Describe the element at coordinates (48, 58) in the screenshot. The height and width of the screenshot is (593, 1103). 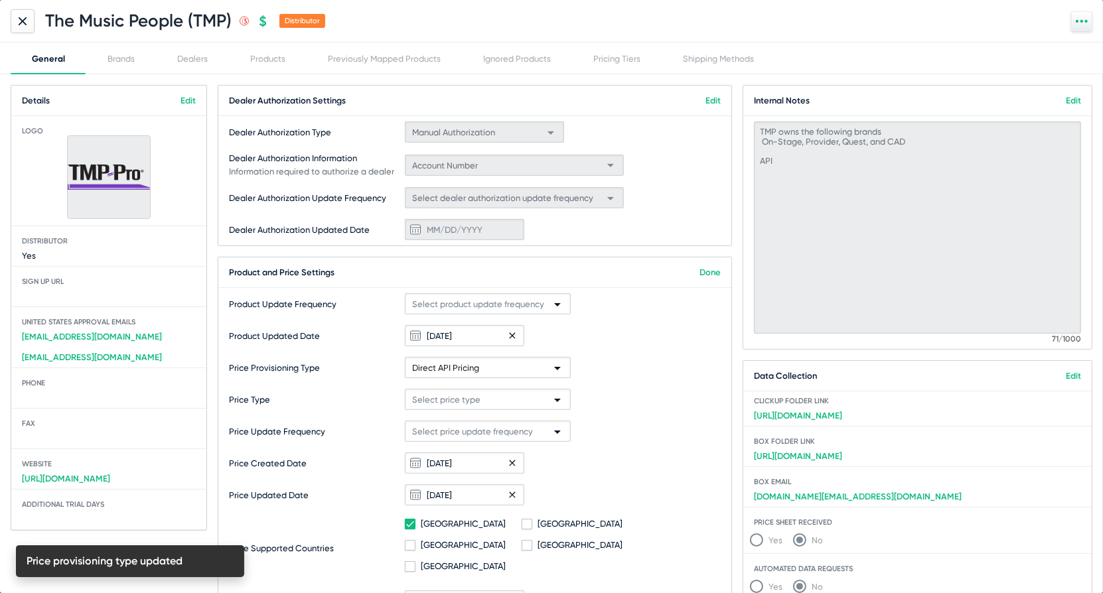
I see `div: General` at that location.